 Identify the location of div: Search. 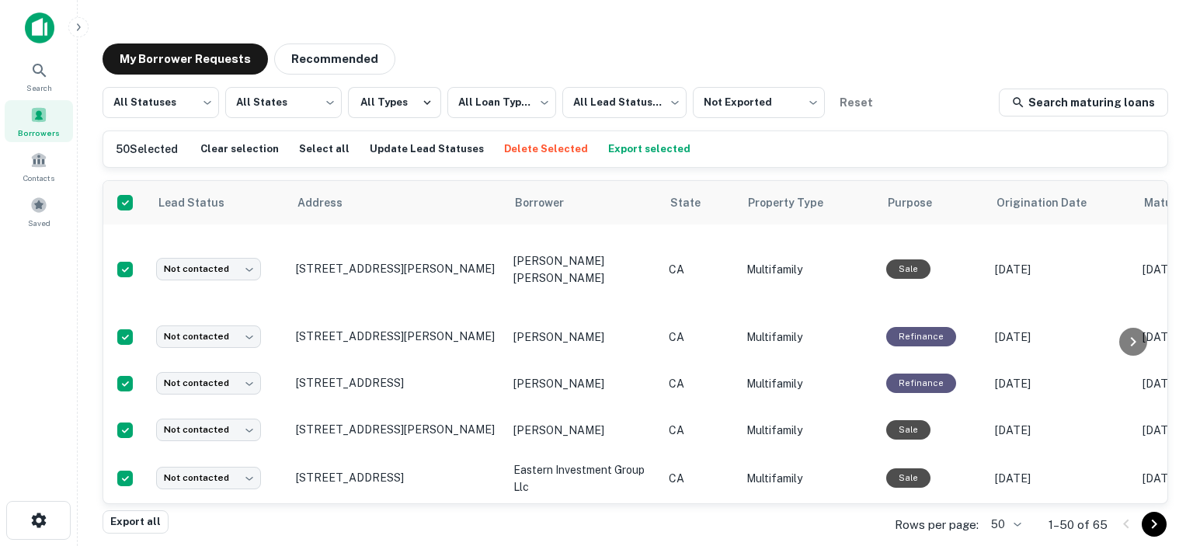
(39, 76).